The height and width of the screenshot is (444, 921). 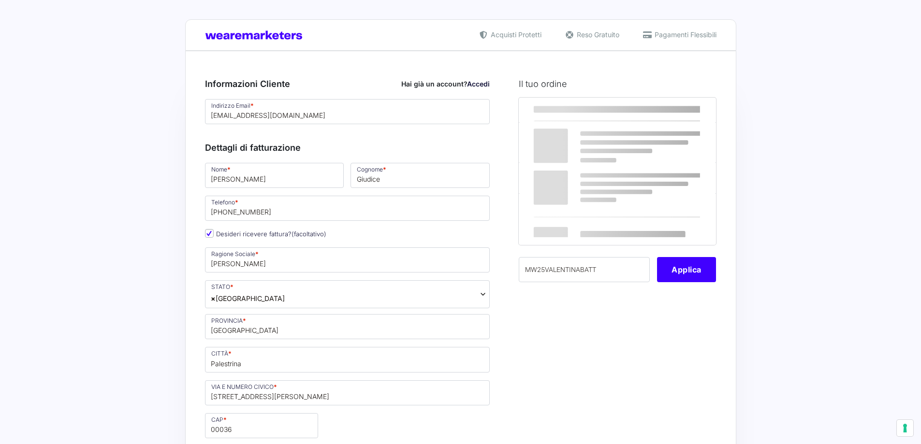 I want to click on button: Le tue preferenze relative al consenso per le tecnologie di tracciamento, so click(x=905, y=428).